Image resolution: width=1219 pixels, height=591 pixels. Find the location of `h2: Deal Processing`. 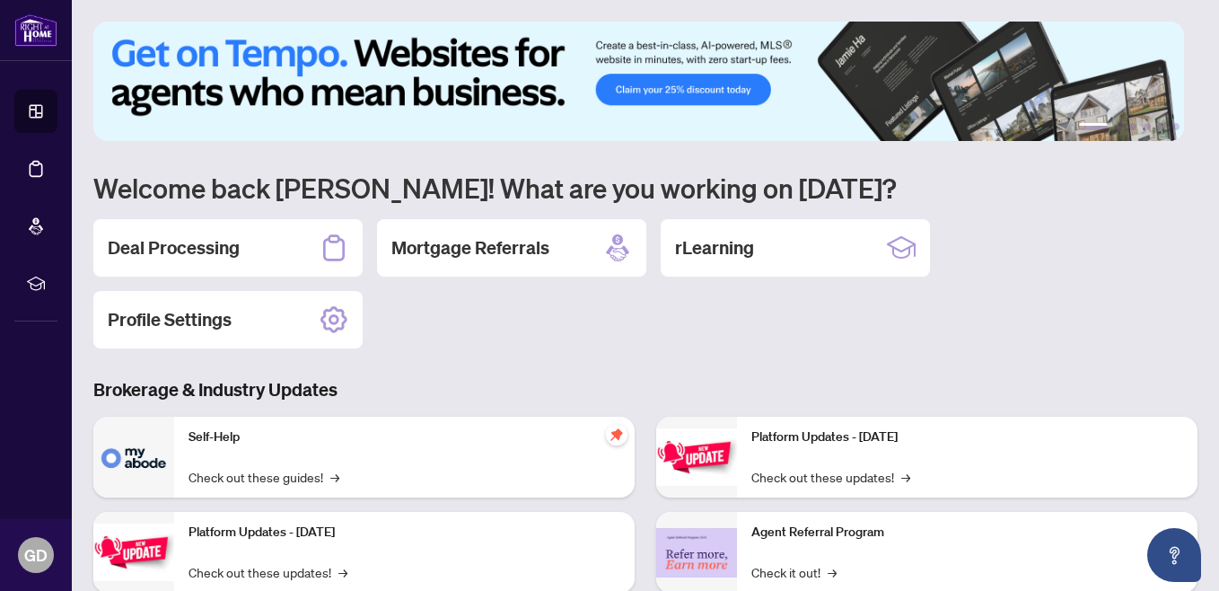

h2: Deal Processing is located at coordinates (173, 248).